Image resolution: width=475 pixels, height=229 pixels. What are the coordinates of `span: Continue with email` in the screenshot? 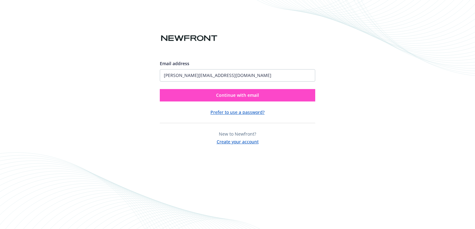 It's located at (238, 95).